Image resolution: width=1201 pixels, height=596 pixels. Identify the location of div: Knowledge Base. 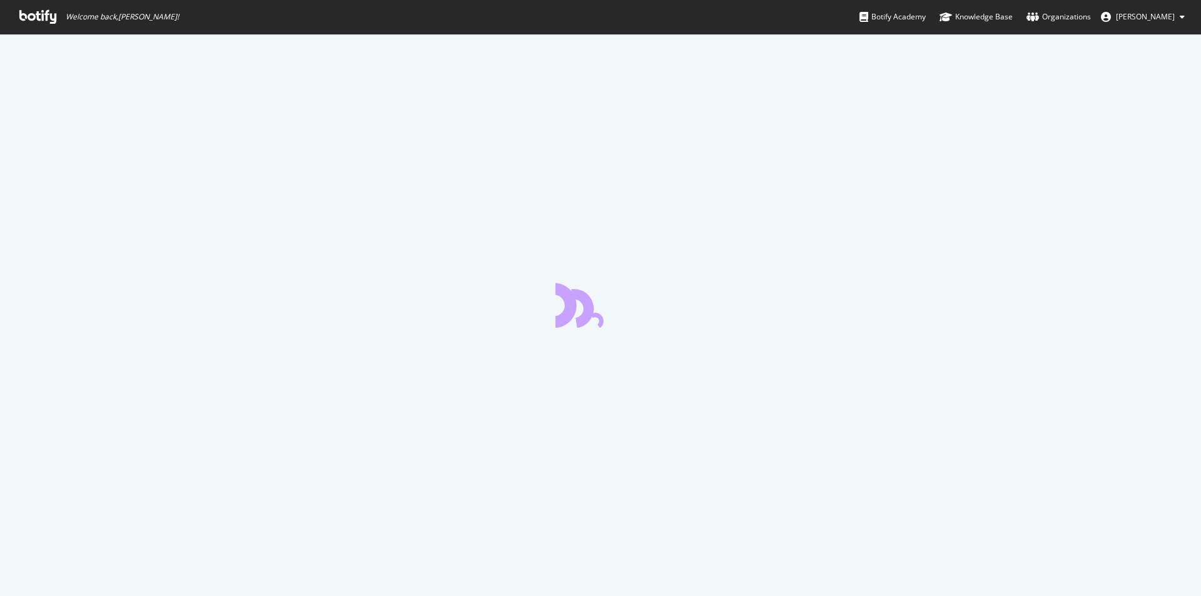
(975, 17).